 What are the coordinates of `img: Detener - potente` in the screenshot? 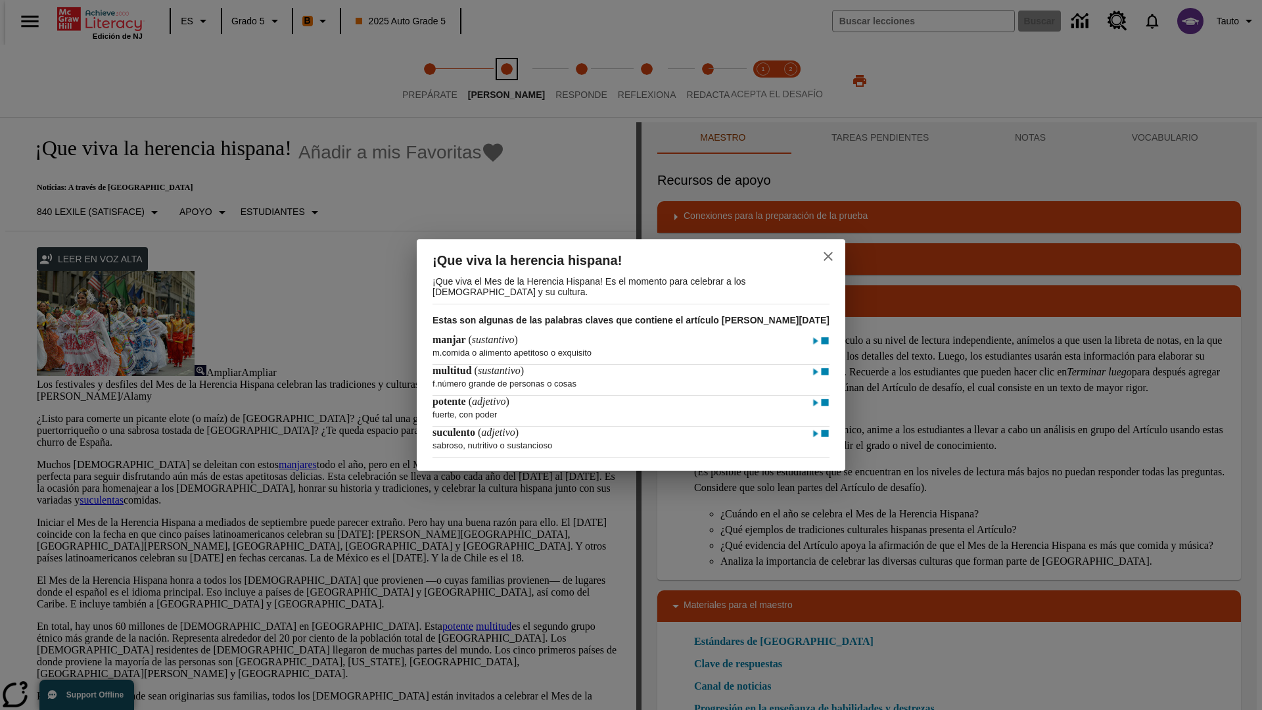 It's located at (825, 403).